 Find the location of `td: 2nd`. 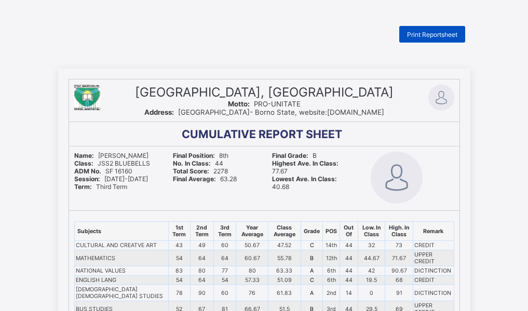

td: 2nd is located at coordinates (331, 293).